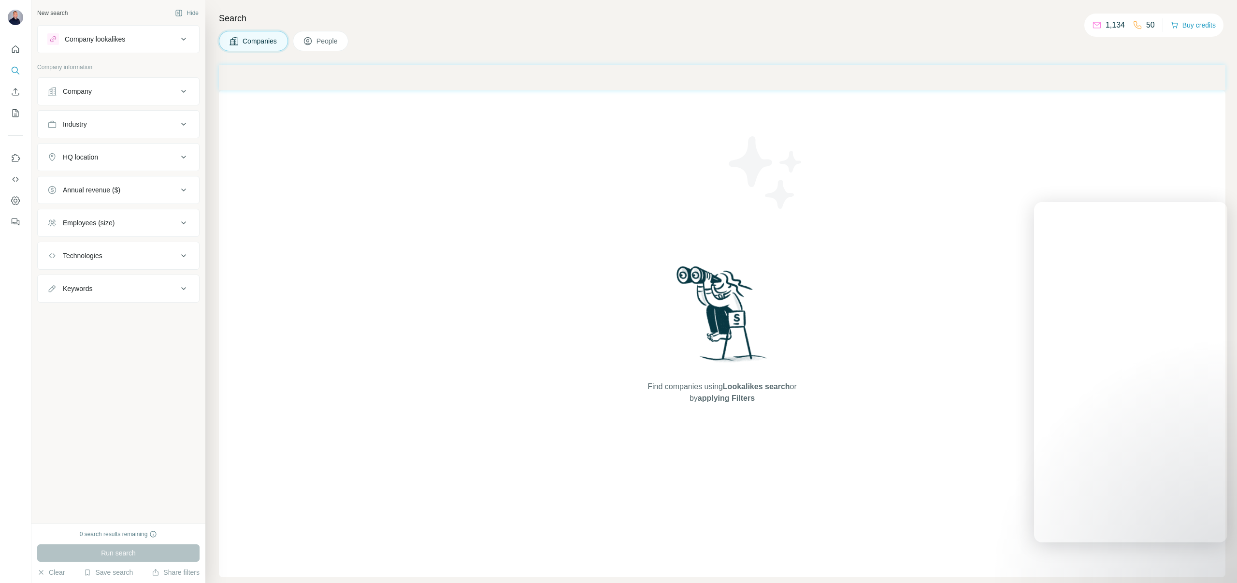  I want to click on img: Surfe Illustration - Woman searching with binoculars, so click(722, 317).